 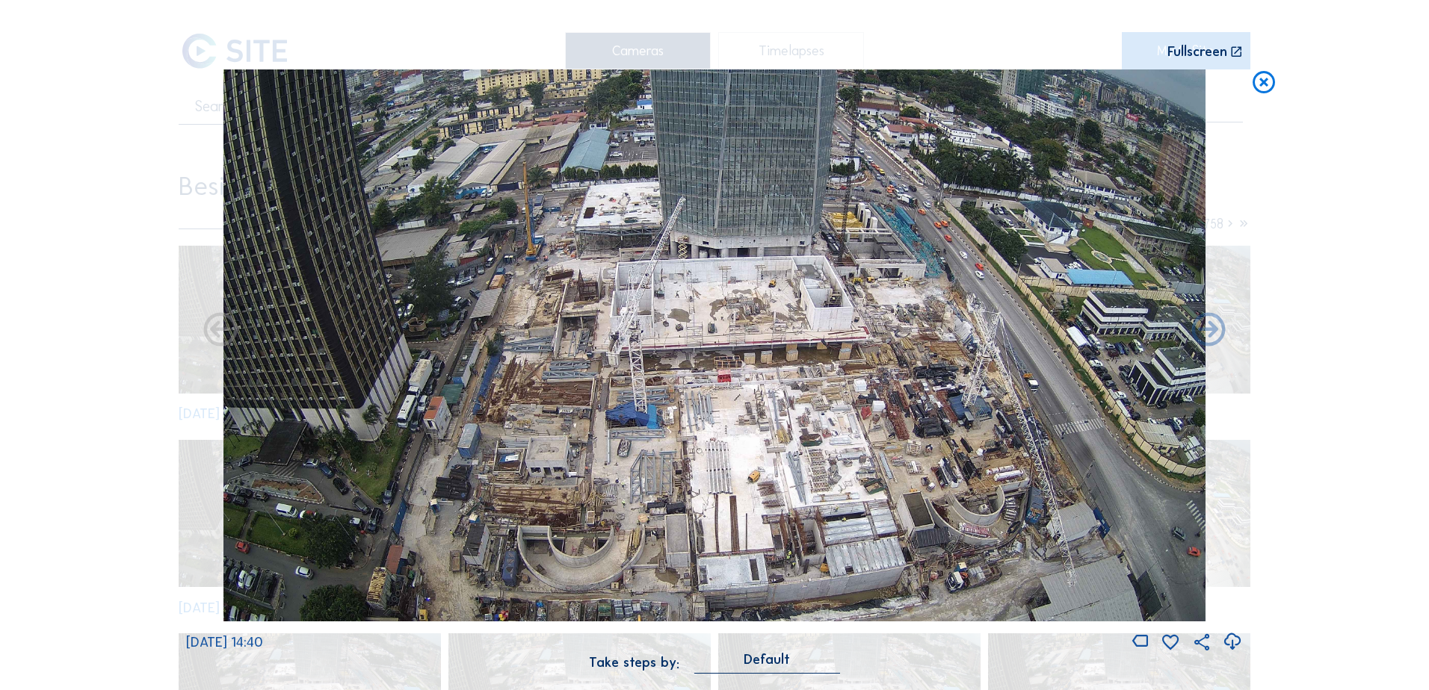 What do you see at coordinates (634, 663) in the screenshot?
I see `div: Take steps by:` at bounding box center [634, 663].